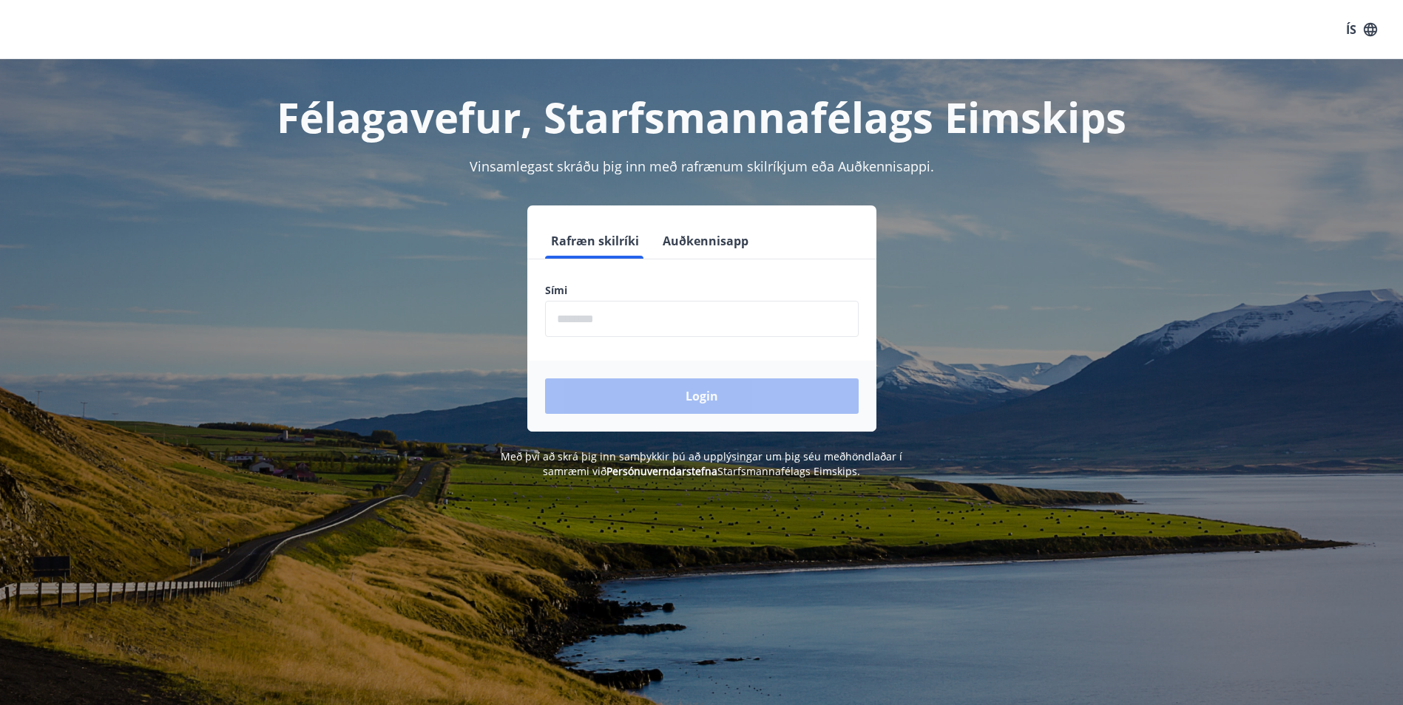 Image resolution: width=1403 pixels, height=705 pixels. I want to click on button: Rafræn skilríki, so click(595, 241).